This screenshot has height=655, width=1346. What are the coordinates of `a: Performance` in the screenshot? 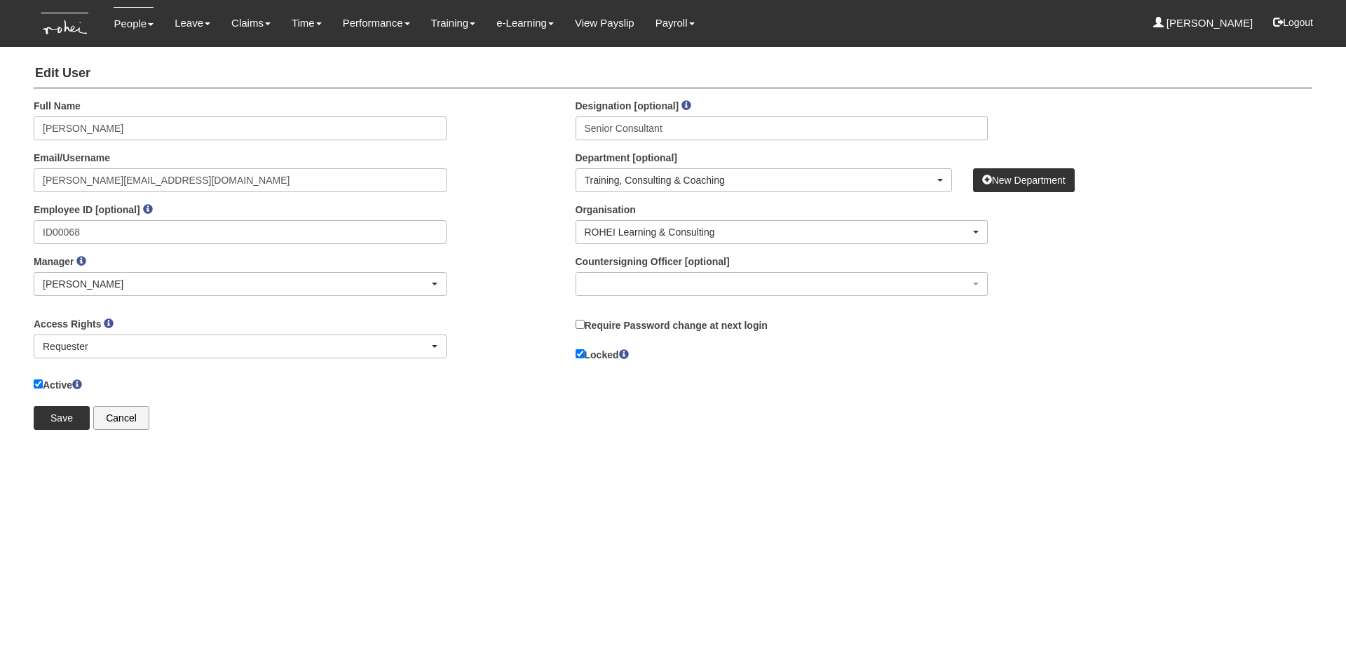 It's located at (377, 23).